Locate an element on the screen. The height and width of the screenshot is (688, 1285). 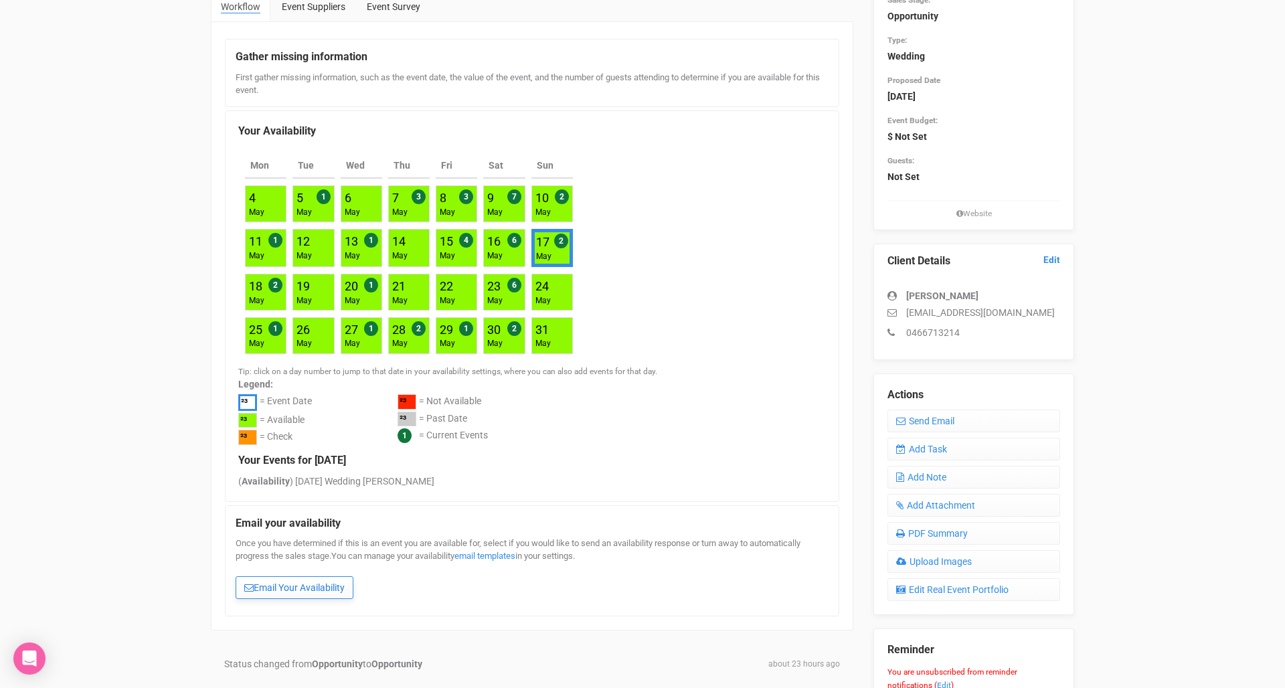
p: 0466713214 is located at coordinates (974, 333).